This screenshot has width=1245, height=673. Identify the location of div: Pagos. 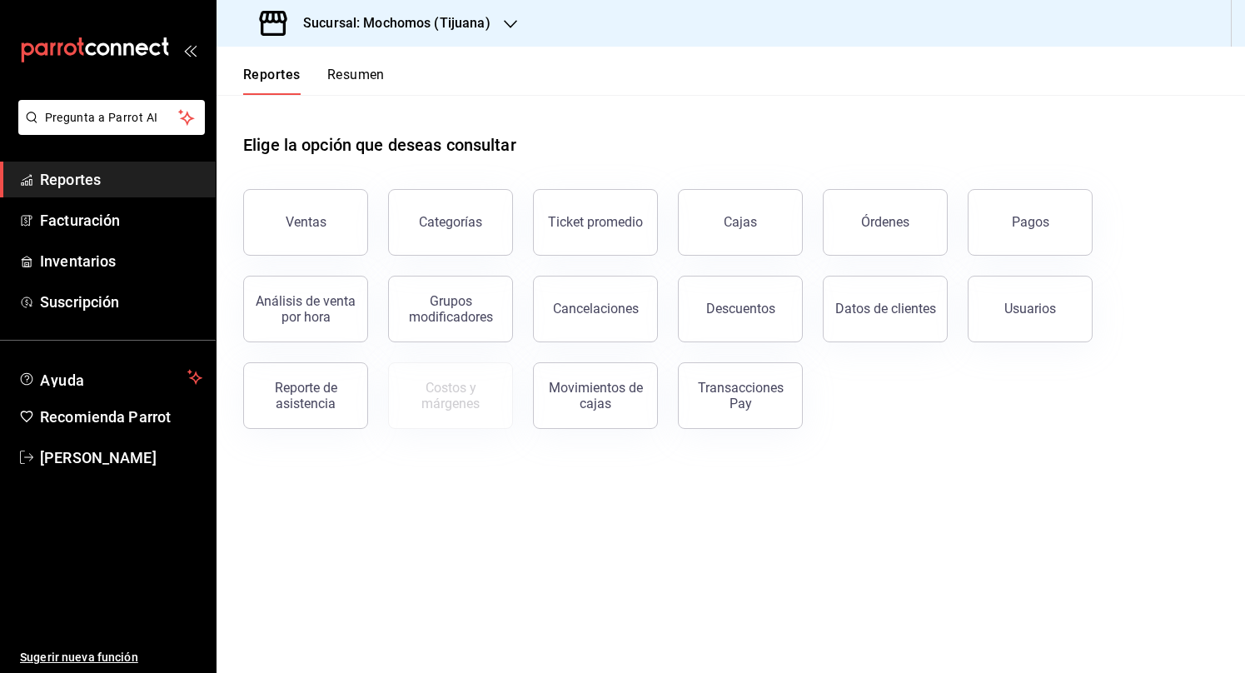
(1030, 221).